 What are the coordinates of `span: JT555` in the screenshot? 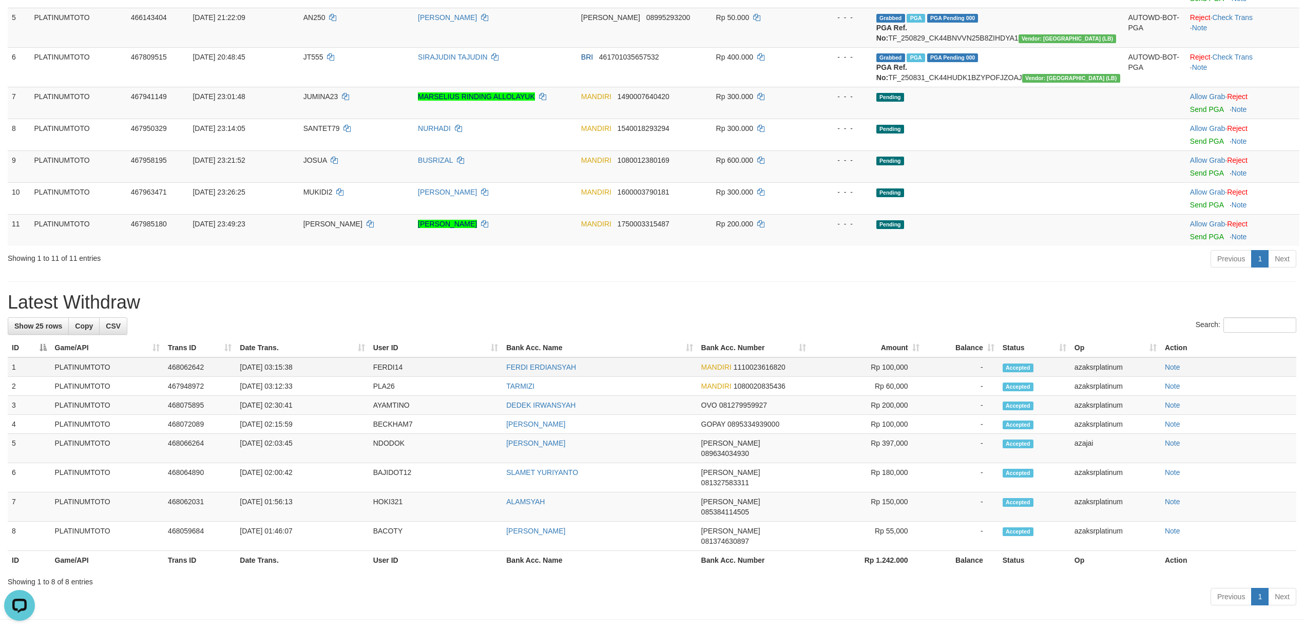 It's located at (313, 57).